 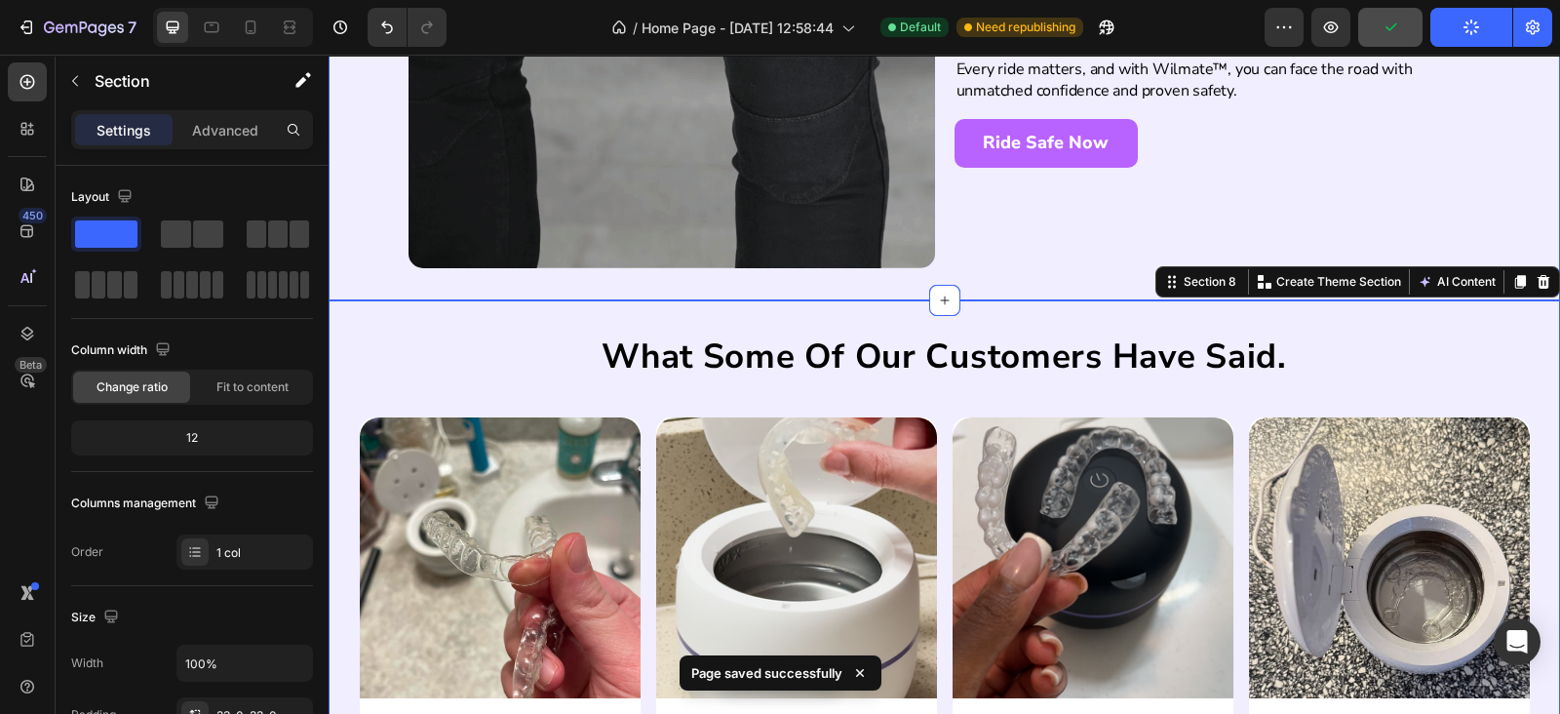 I want to click on div: Column width, so click(x=123, y=350).